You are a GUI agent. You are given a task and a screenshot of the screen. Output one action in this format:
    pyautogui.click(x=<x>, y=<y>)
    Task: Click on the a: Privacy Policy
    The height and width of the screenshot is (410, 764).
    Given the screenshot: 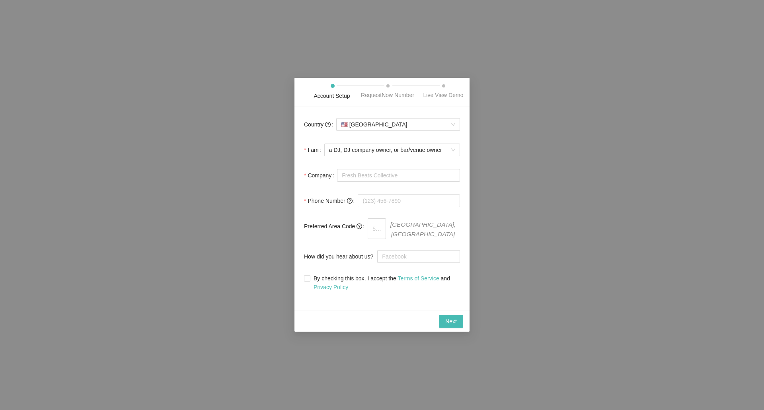 What is the action you would take?
    pyautogui.click(x=331, y=288)
    